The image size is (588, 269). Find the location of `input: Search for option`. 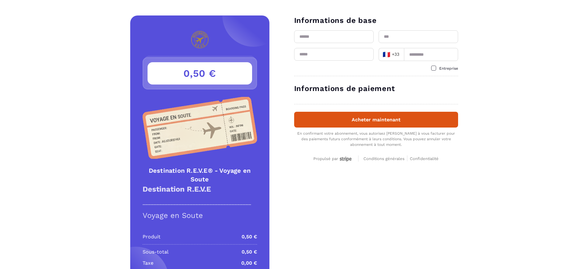

input: Search for option is located at coordinates (401, 54).